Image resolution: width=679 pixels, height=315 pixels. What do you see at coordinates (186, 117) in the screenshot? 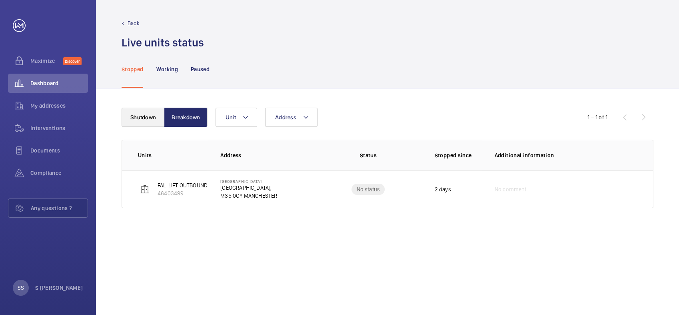
I see `button: Breakdown` at bounding box center [186, 117].